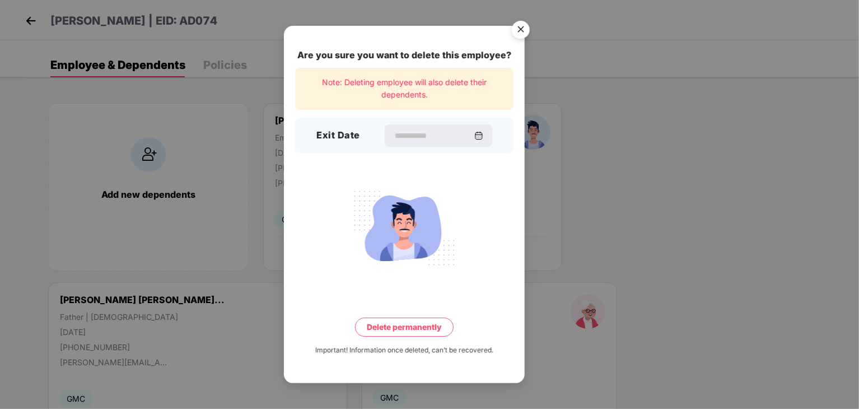 Image resolution: width=859 pixels, height=409 pixels. I want to click on img: svg+xml;base64,PHN2ZyB4bWxucz0iaHR0cDovL3d3dy53My5vcmcvMjAwMC9zdmciIHdpZHRoPSI1NiIgaGVpZ2h0PSI1Ni..., so click(521, 31).